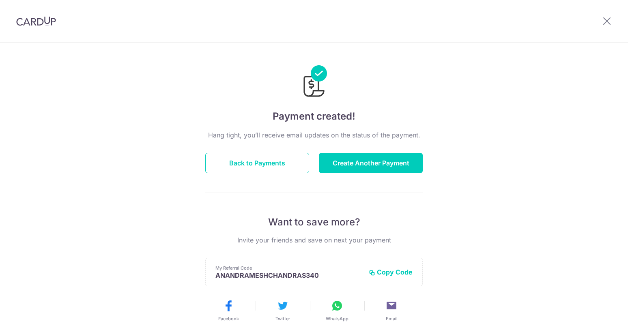 The height and width of the screenshot is (328, 628). Describe the element at coordinates (283, 319) in the screenshot. I see `span: Twitter` at that location.